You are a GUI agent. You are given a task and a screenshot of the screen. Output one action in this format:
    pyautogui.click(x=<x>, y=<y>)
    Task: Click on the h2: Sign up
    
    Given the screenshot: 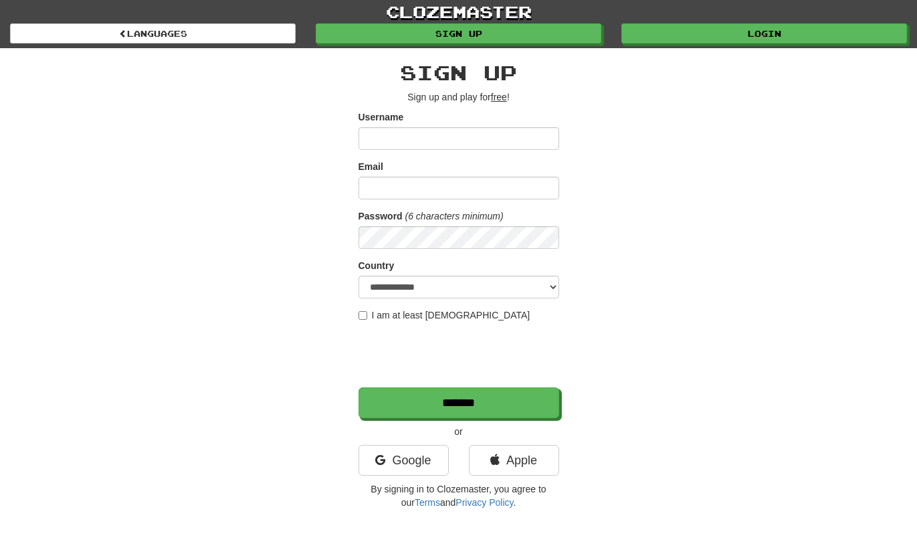 What is the action you would take?
    pyautogui.click(x=459, y=72)
    